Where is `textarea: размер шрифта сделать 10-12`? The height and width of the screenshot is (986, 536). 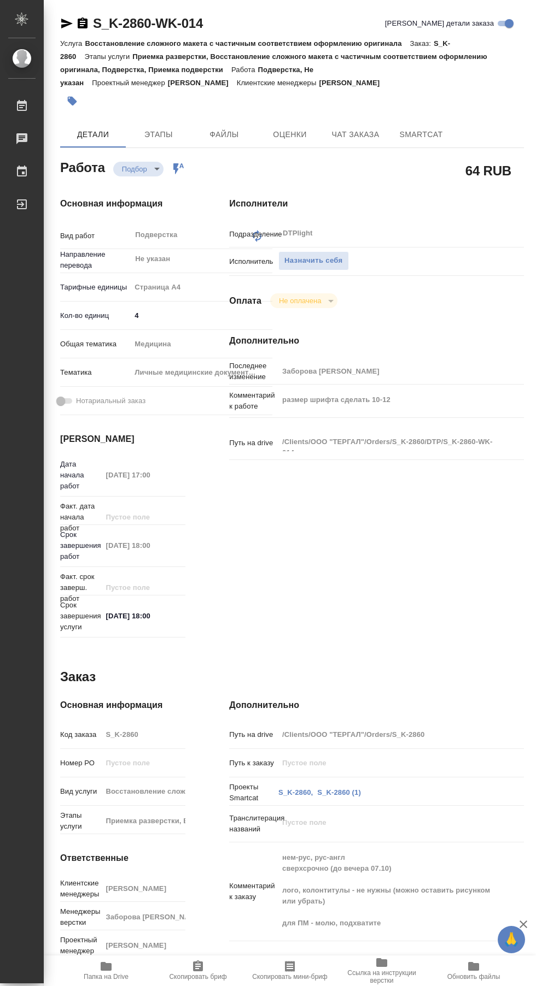 textarea: размер шрифта сделать 10-12 is located at coordinates (389, 400).